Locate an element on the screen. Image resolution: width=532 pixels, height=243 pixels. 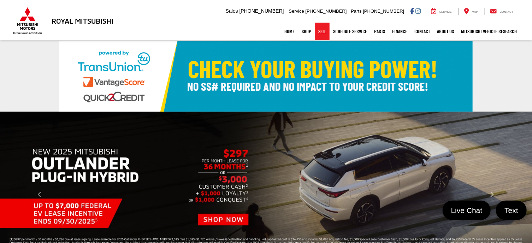
span: Text is located at coordinates (511, 210).